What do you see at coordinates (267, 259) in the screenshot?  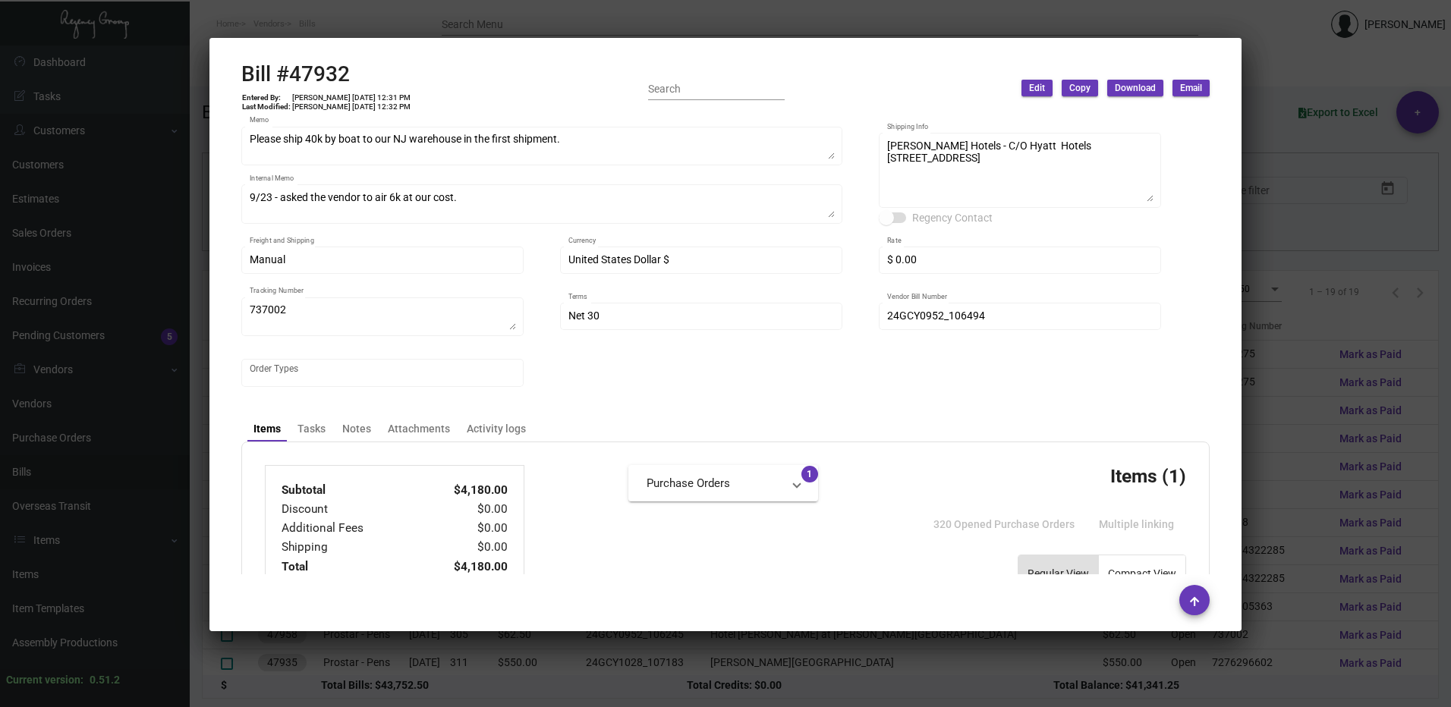 I see `span: Manual` at bounding box center [267, 259].